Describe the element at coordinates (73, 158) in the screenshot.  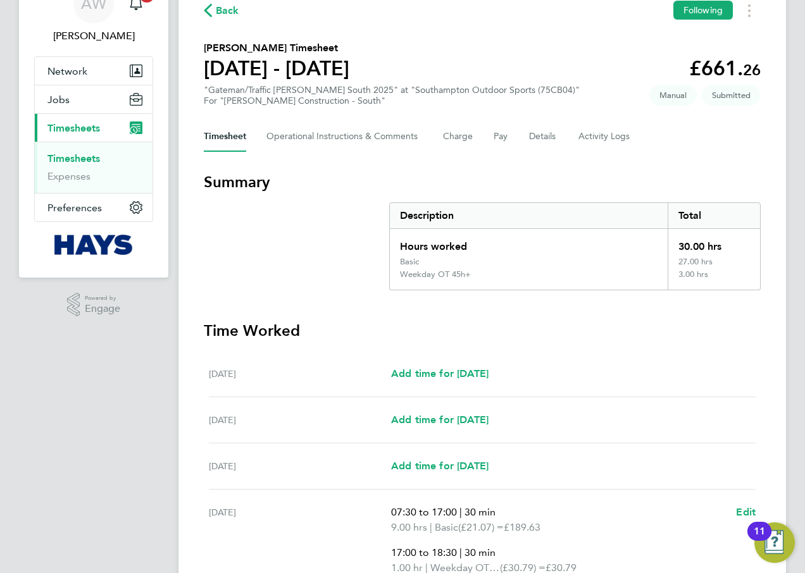
I see `a: Timesheets` at that location.